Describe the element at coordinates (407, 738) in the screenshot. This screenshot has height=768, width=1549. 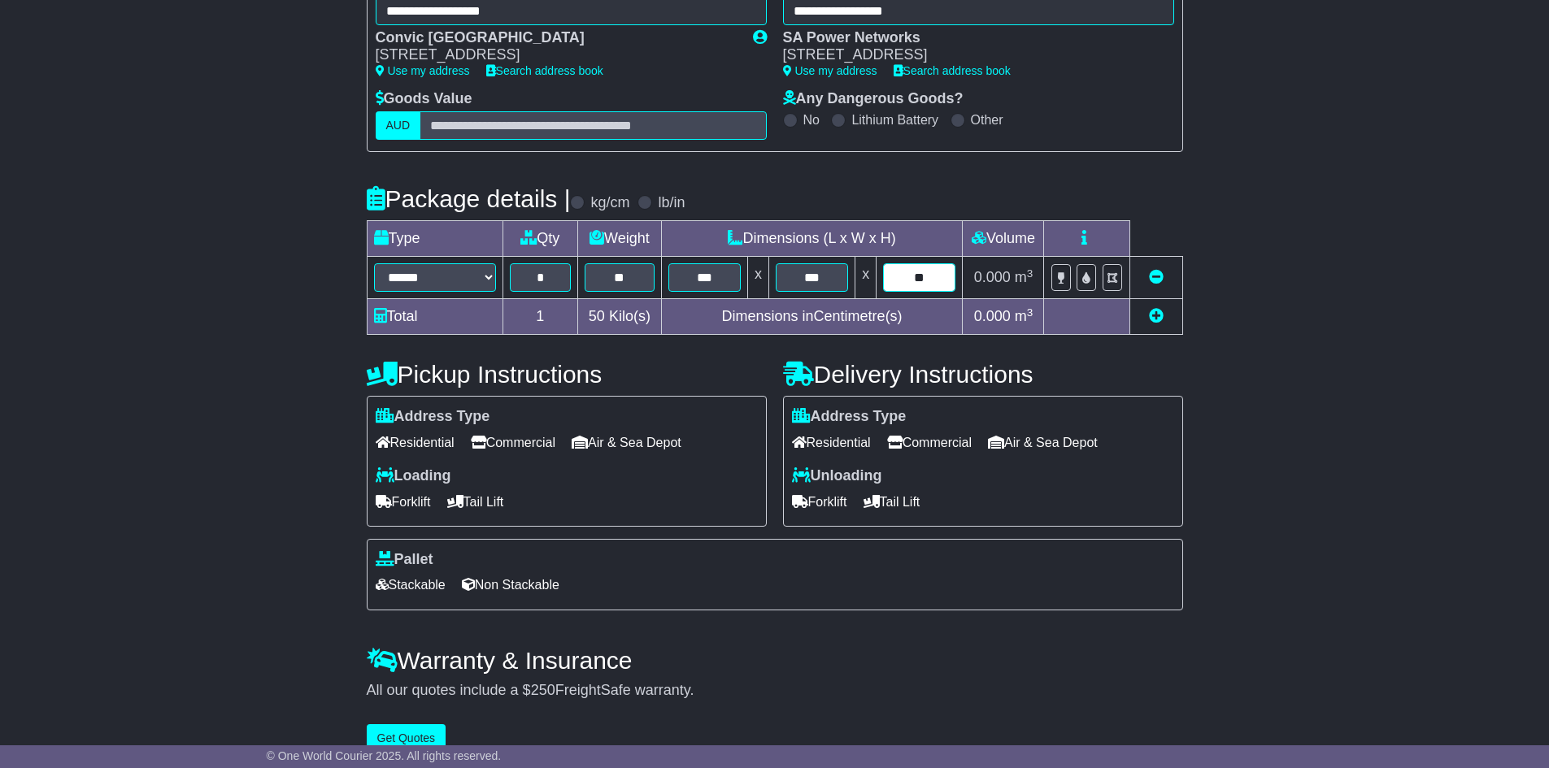
I see `button: Get Quotes` at that location.